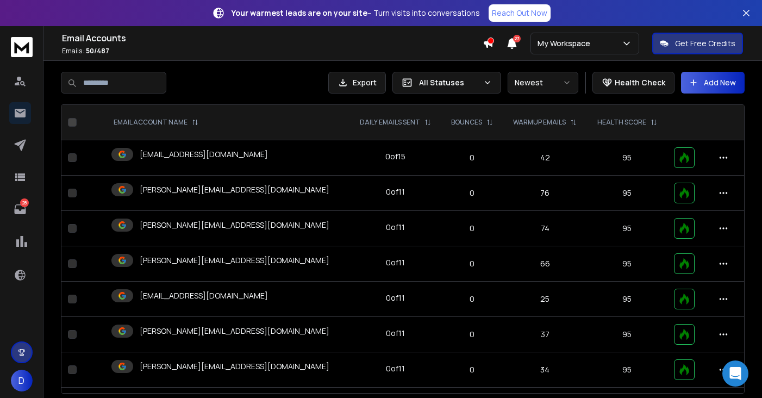 The height and width of the screenshot is (398, 762). Describe the element at coordinates (299, 12) in the screenshot. I see `strong: Your warmest leads are on your site` at that location.